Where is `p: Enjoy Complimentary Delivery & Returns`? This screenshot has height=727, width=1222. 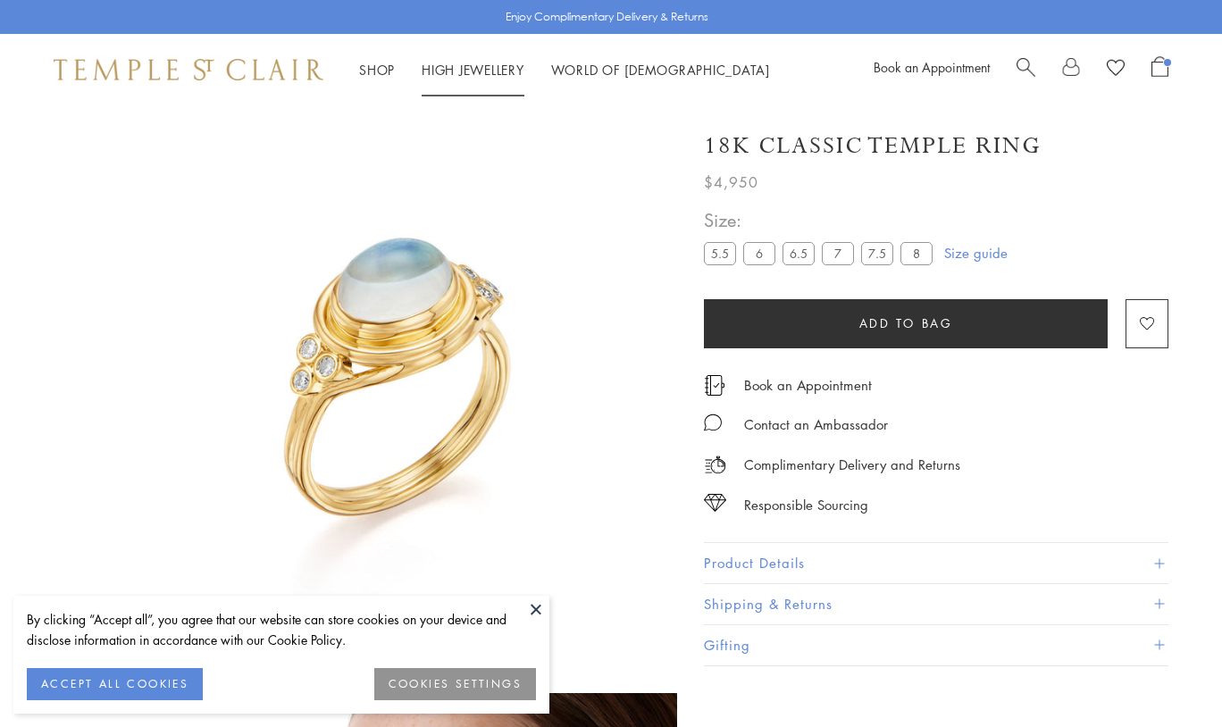 p: Enjoy Complimentary Delivery & Returns is located at coordinates (606, 17).